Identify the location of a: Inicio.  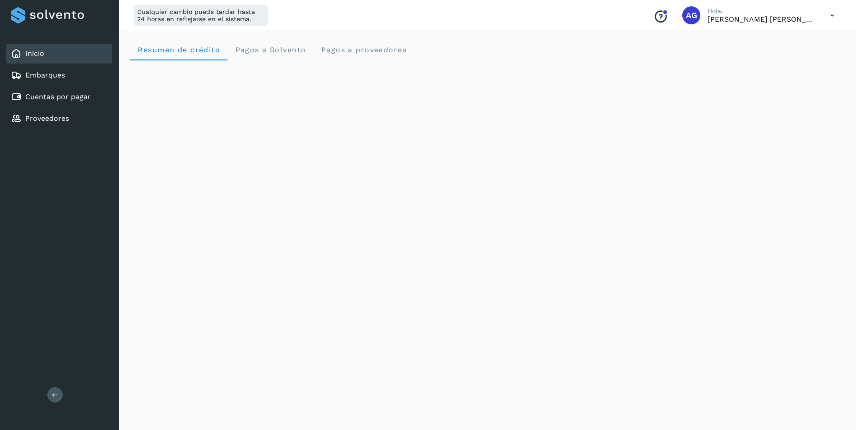
(35, 53).